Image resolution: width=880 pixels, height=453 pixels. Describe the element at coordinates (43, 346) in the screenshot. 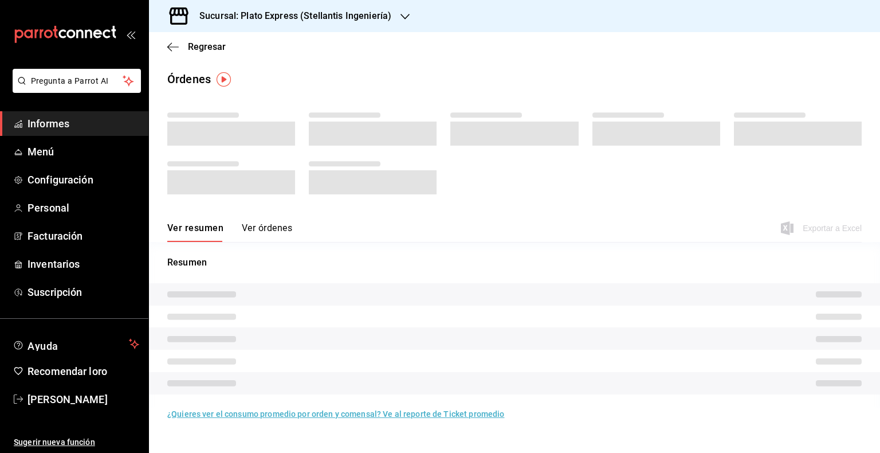

I see `font: Ayuda` at that location.